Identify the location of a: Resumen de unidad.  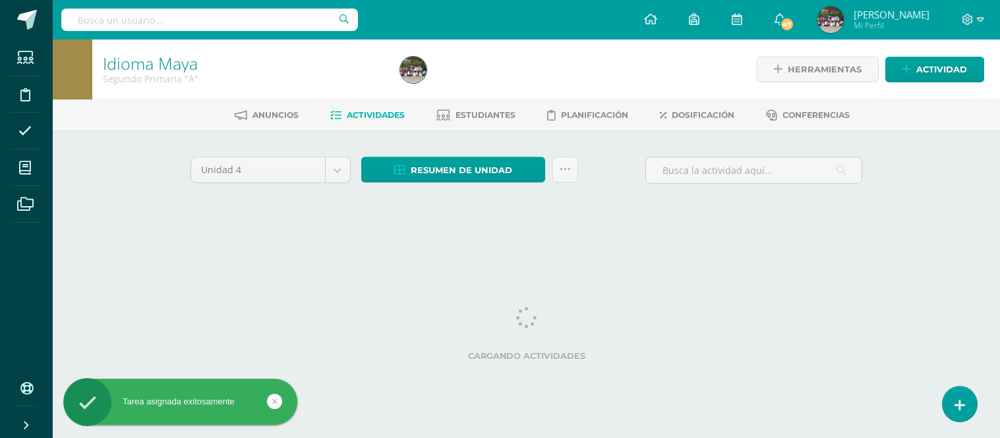
(453, 169).